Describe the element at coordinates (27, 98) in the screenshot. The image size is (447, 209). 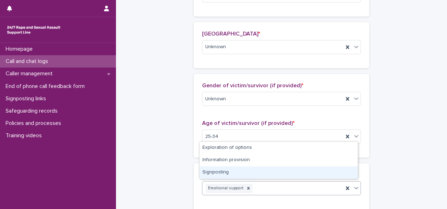
I see `p: Signposting links` at that location.